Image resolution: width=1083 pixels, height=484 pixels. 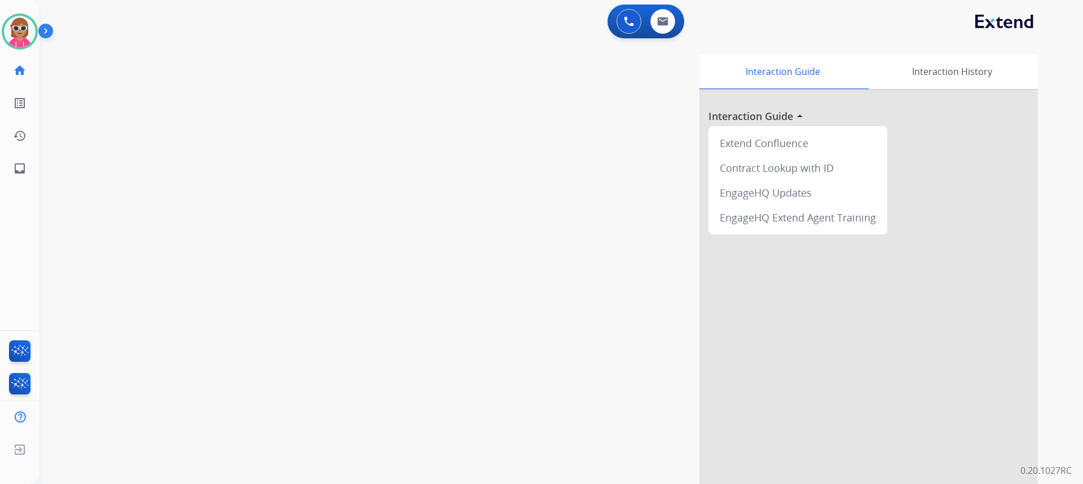 I want to click on div: Extend Confluence, so click(x=797, y=143).